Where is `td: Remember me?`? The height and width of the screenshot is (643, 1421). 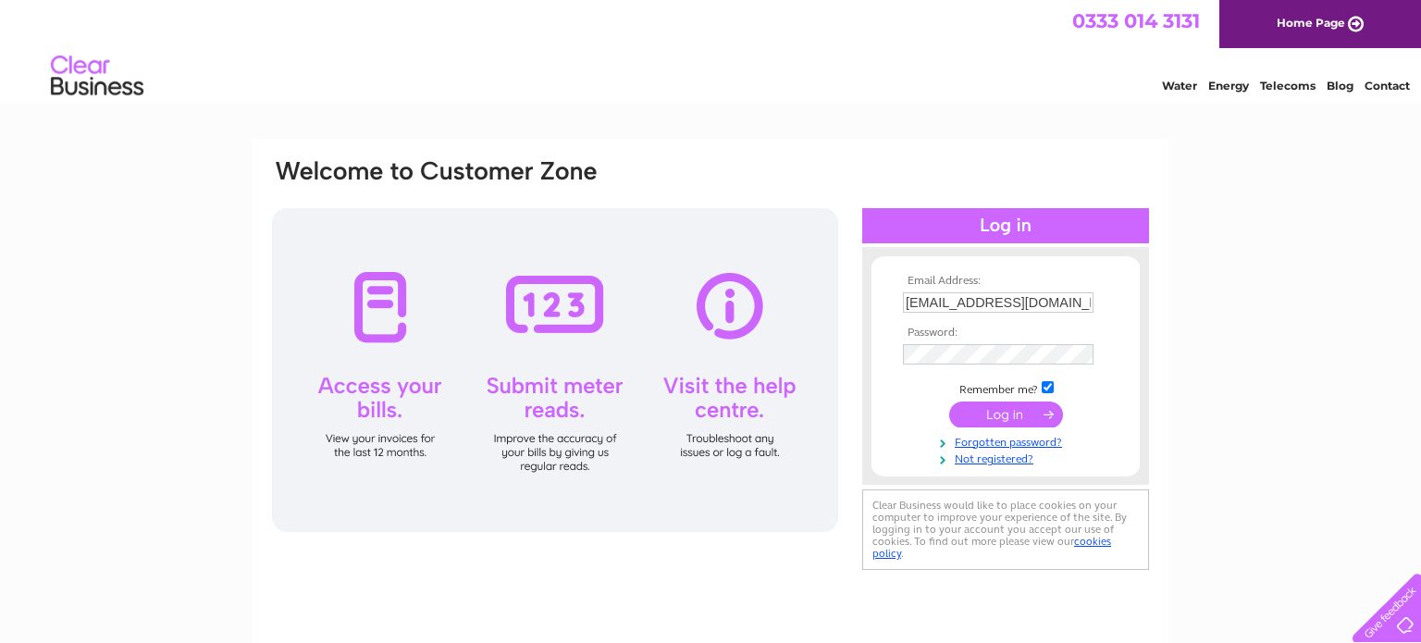 td: Remember me? is located at coordinates (1006, 388).